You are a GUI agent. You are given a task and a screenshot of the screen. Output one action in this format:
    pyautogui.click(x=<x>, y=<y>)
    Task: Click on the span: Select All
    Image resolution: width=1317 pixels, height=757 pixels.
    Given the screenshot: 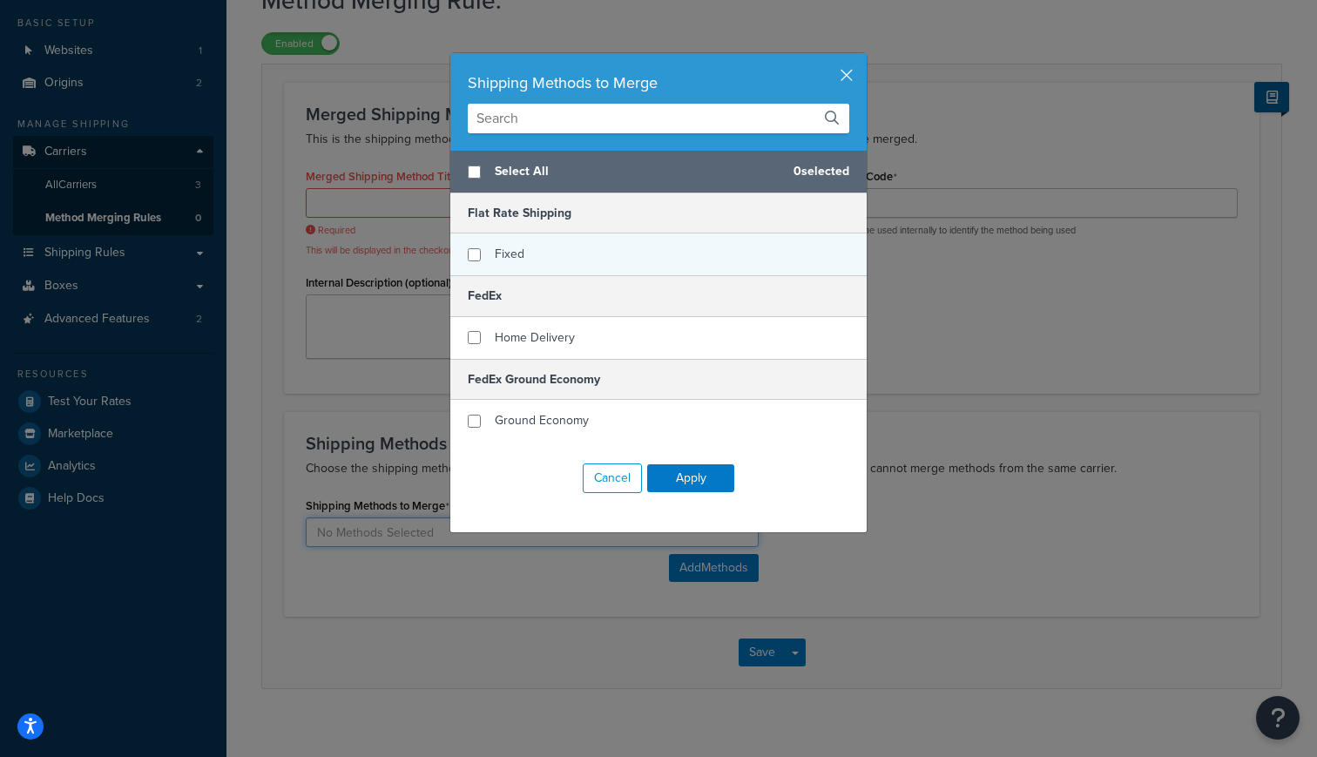 What is the action you would take?
    pyautogui.click(x=637, y=172)
    